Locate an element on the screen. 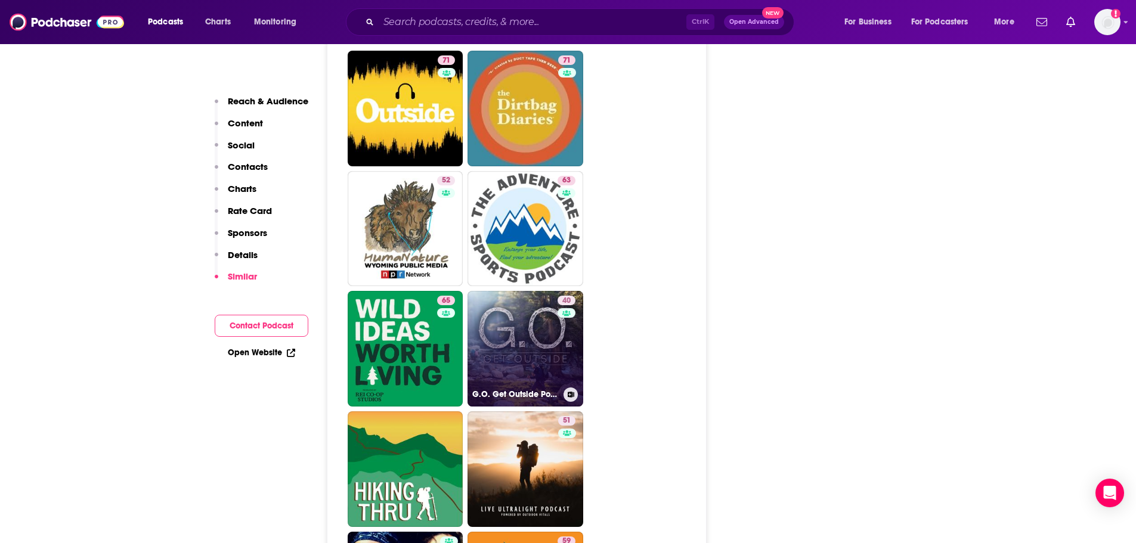  a: 40 is located at coordinates (567, 301).